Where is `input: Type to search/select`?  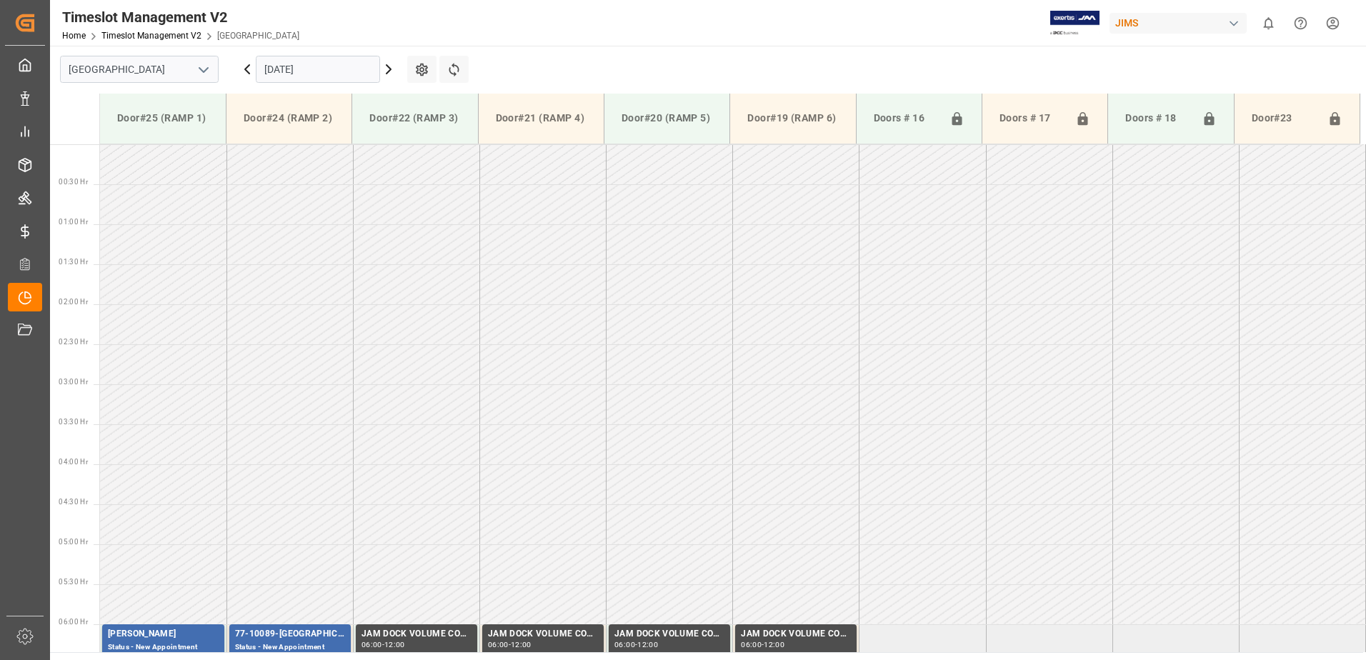
input: Type to search/select is located at coordinates (139, 69).